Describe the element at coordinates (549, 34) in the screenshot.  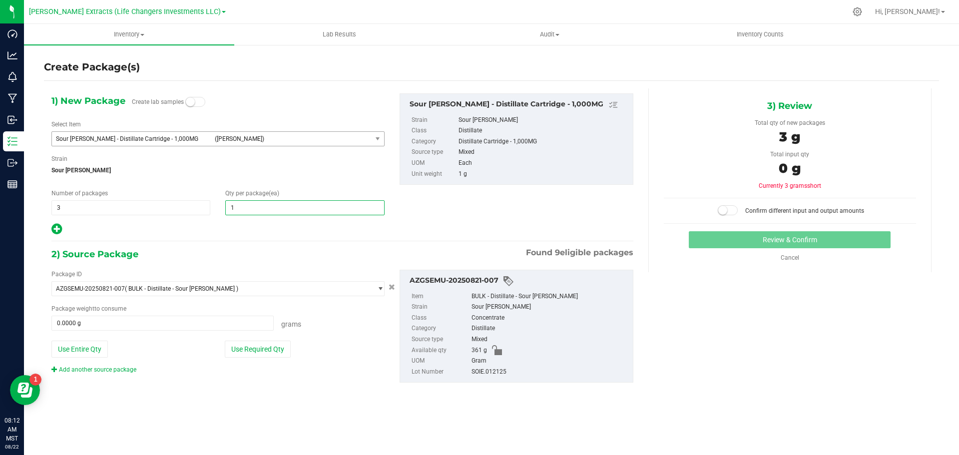
I see `span: Audit` at that location.